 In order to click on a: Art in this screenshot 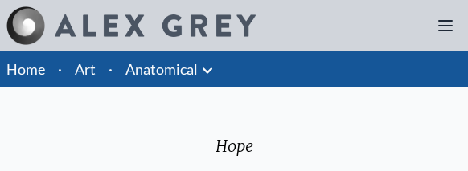, I will do `click(85, 69)`.